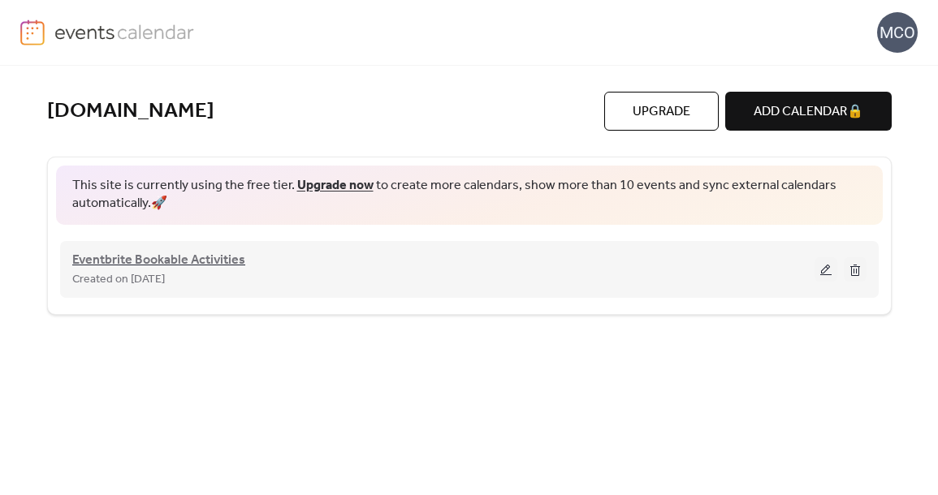 This screenshot has width=938, height=495. Describe the element at coordinates (661, 112) in the screenshot. I see `span: Upgrade` at that location.